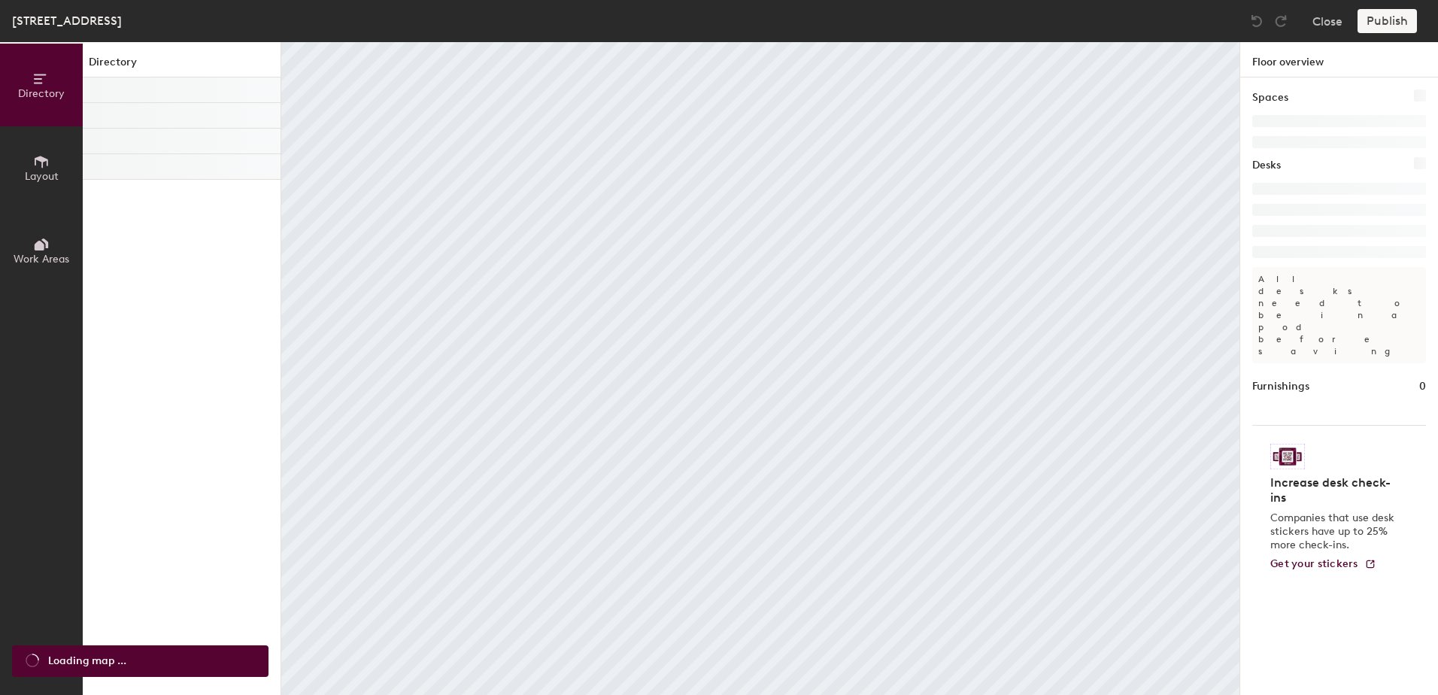 This screenshot has height=695, width=1438. Describe the element at coordinates (41, 176) in the screenshot. I see `span: Layout` at that location.